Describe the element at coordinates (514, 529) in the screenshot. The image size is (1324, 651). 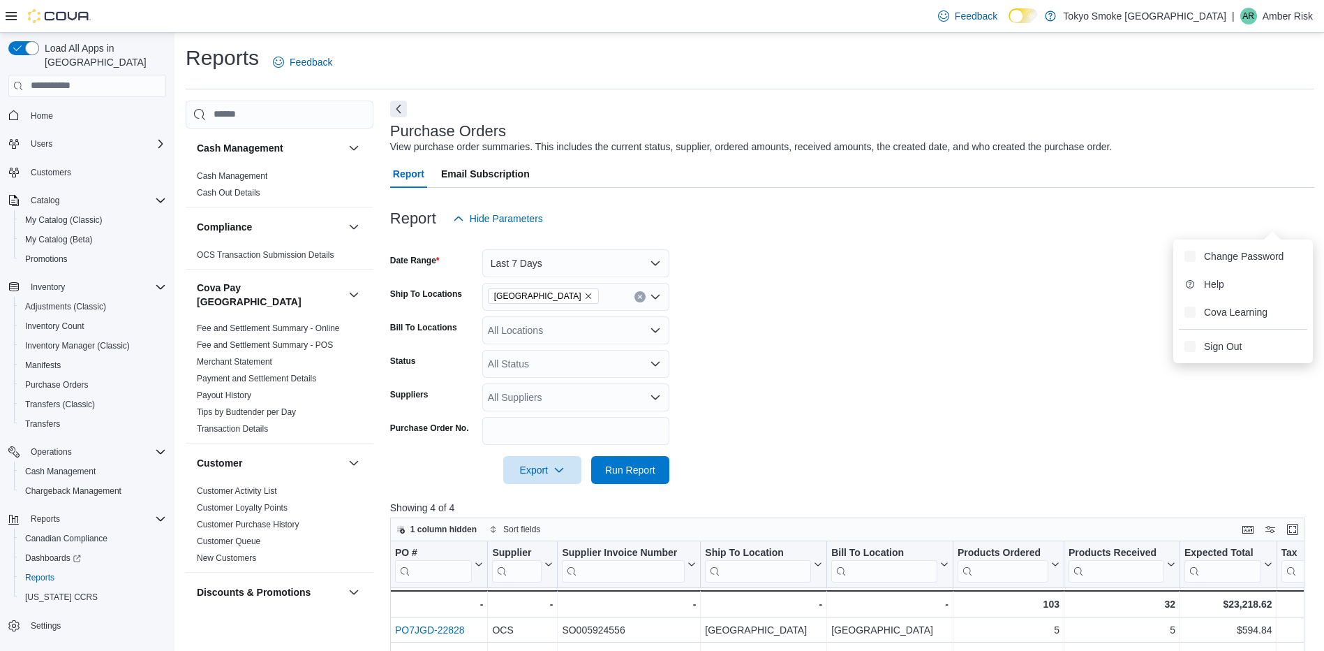
I see `button: Sort fields` at that location.